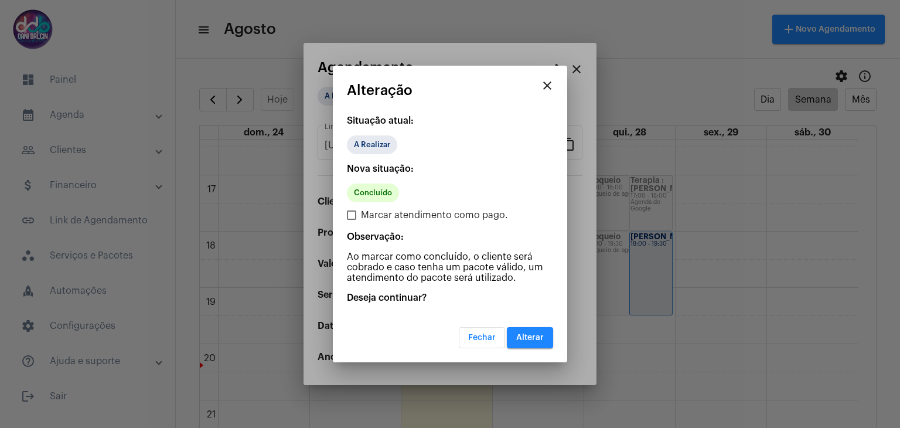 Image resolution: width=900 pixels, height=428 pixels. What do you see at coordinates (481, 337) in the screenshot?
I see `button: Fechar` at bounding box center [481, 337].